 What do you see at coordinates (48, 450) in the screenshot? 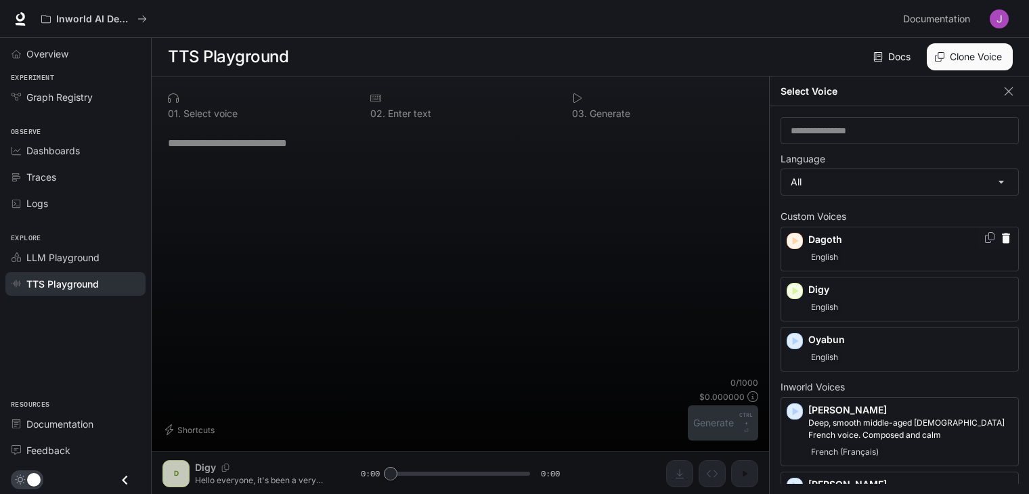
I see `span: Feedback` at bounding box center [48, 450].